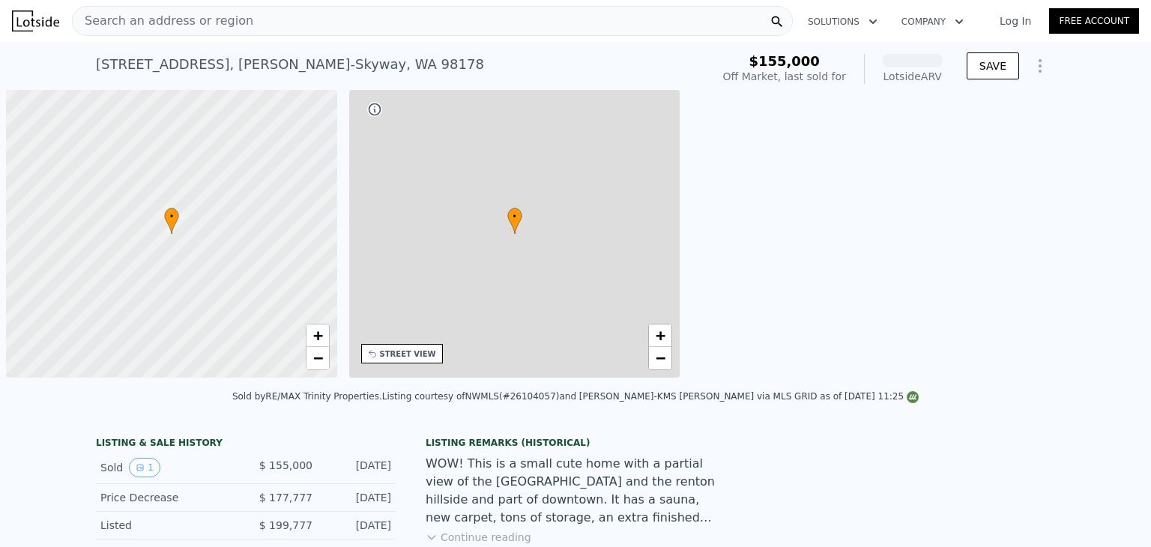  Describe the element at coordinates (246, 445) in the screenshot. I see `div: LISTING & SALE HISTORY` at that location.